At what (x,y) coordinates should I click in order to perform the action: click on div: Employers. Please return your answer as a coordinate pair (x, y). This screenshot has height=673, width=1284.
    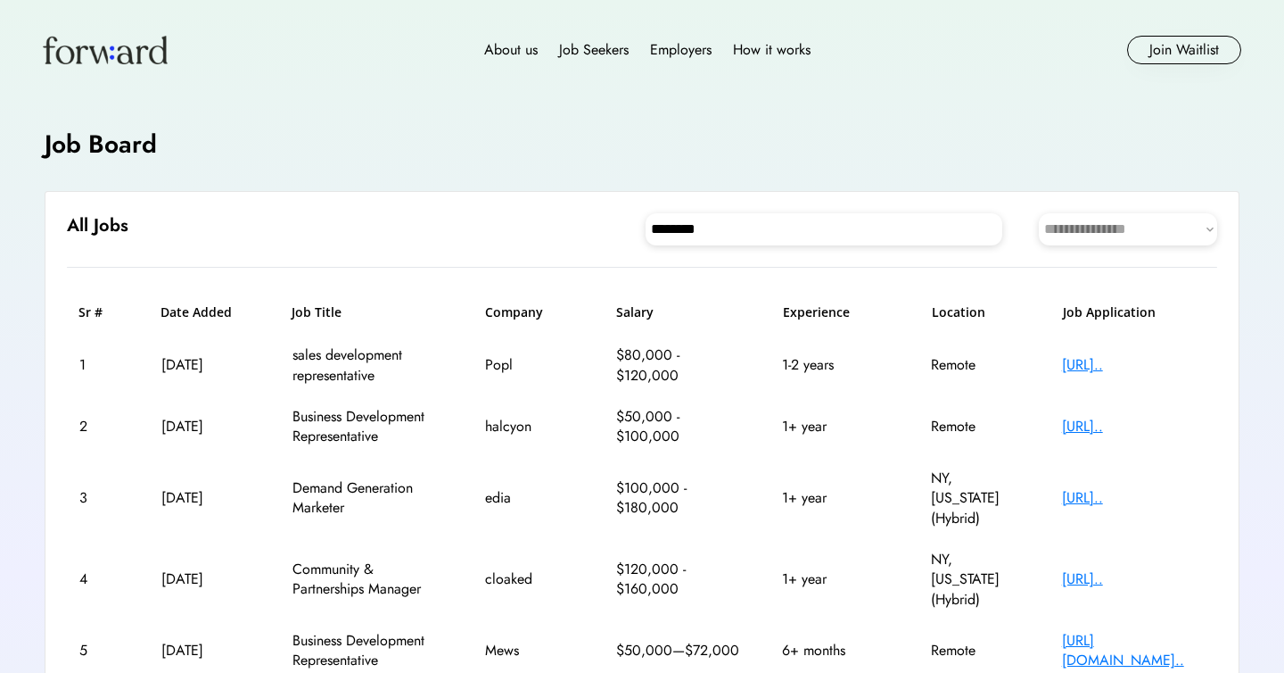
    Looking at the image, I should click on (681, 50).